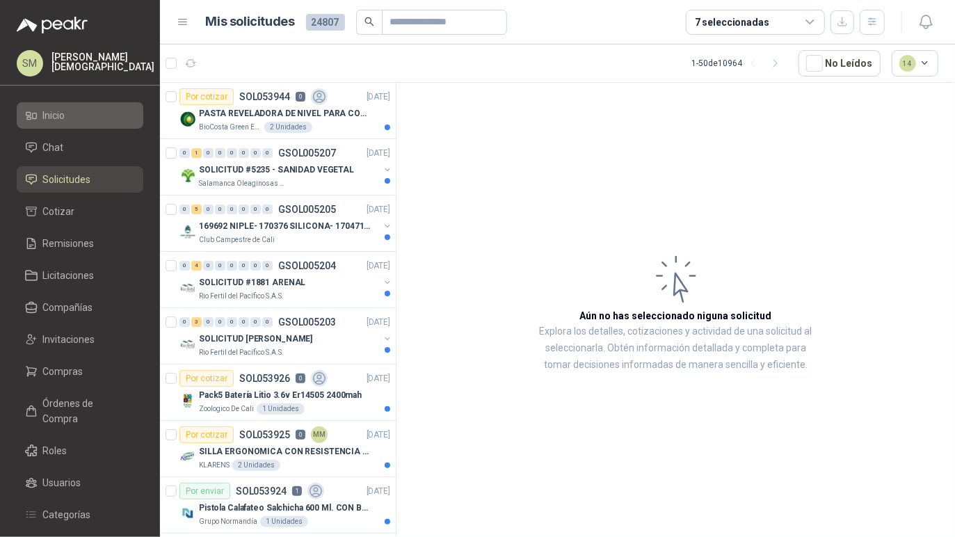  I want to click on p: GSOL005204, so click(307, 266).